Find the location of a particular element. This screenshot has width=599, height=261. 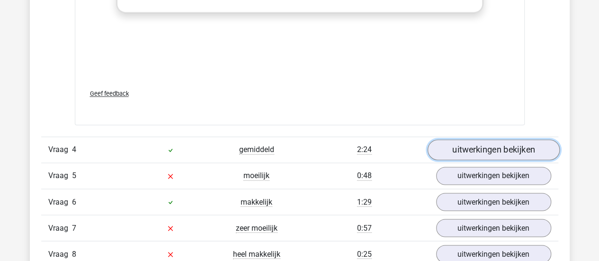

span: zeer moeilijk is located at coordinates (257, 228).